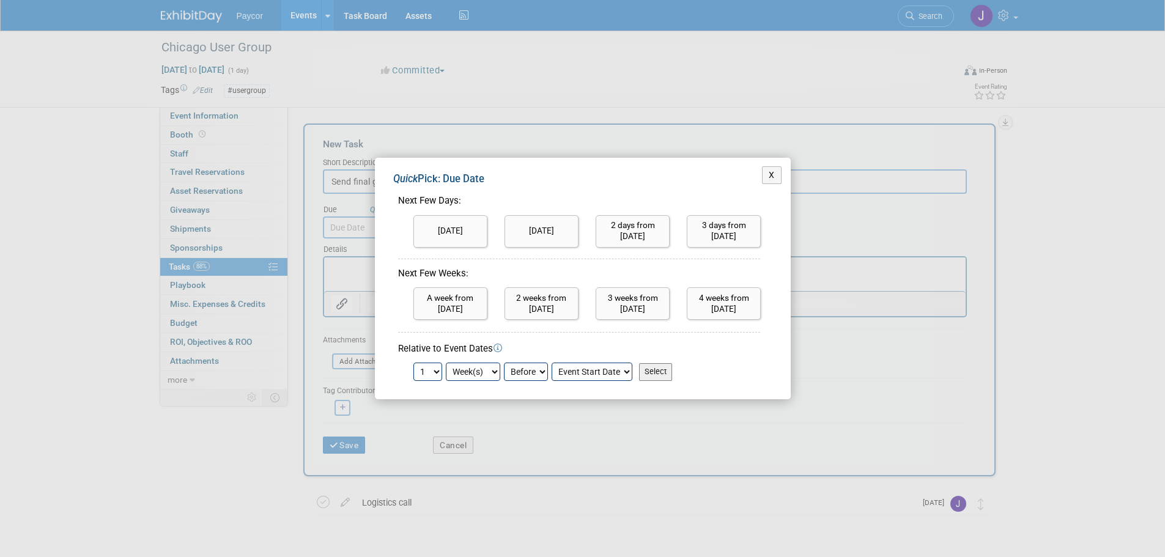 This screenshot has width=1165, height=557. Describe the element at coordinates (579, 349) in the screenshot. I see `div: Relative to Event Dates` at that location.